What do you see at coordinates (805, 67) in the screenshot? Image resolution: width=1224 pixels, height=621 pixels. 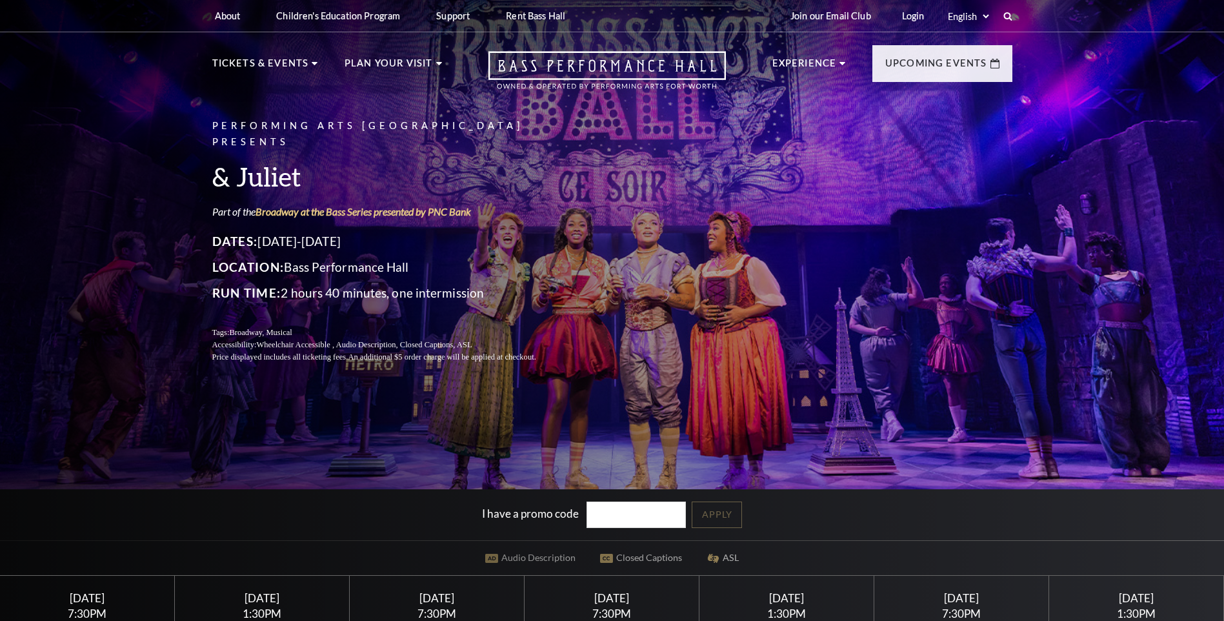 I see `p: Experience` at bounding box center [805, 67].